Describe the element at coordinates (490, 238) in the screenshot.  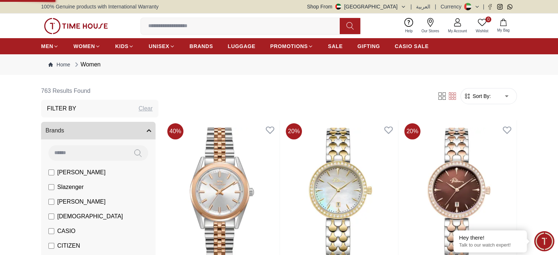
I see `div: Hey there!` at that location.